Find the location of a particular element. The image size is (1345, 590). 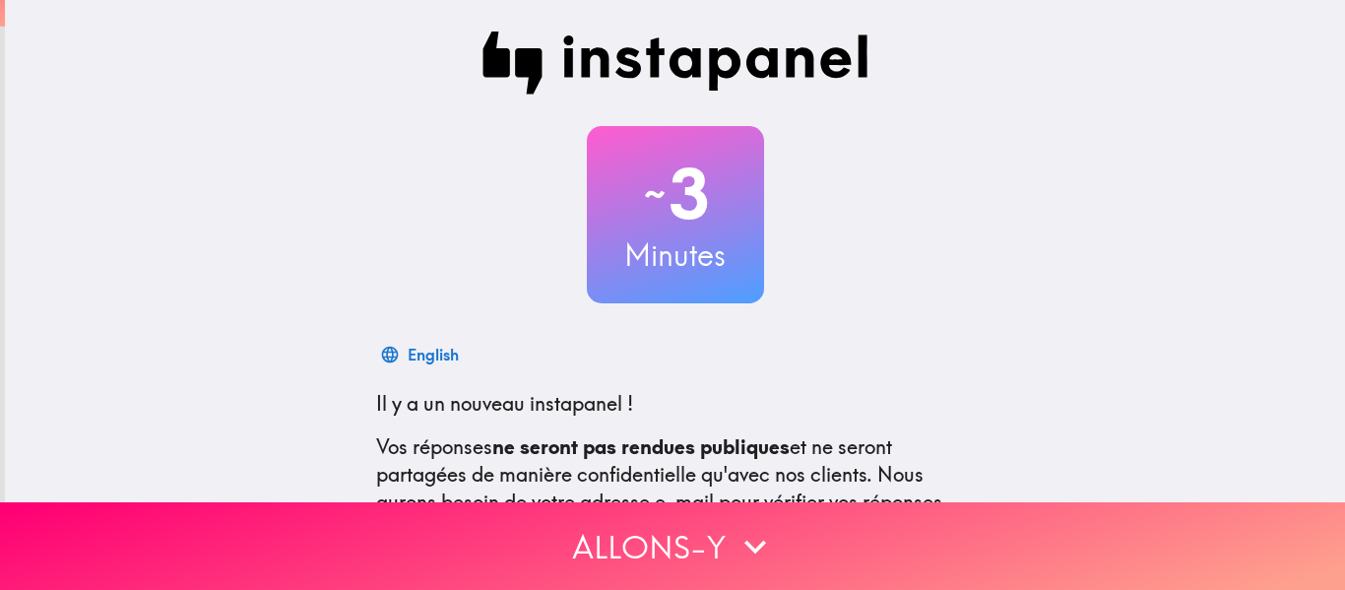

button: English is located at coordinates (422, 355).